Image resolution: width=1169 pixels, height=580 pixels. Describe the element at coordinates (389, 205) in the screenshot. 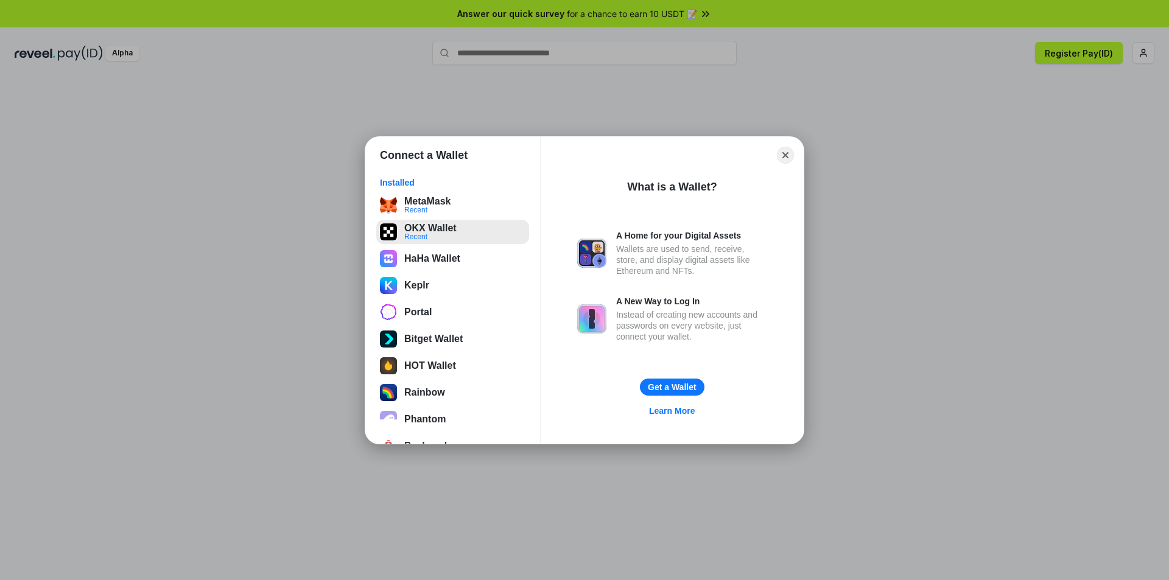

I see `img: svg+xml;base64,PHN2ZyB3aWR0aD0iMzUiIGhlaWdodD0iMzQiIHZpZXdCb3g9IjAgMCAzNSAzNCIgZmlsbD0ibm9uZSIgeG...` at that location.